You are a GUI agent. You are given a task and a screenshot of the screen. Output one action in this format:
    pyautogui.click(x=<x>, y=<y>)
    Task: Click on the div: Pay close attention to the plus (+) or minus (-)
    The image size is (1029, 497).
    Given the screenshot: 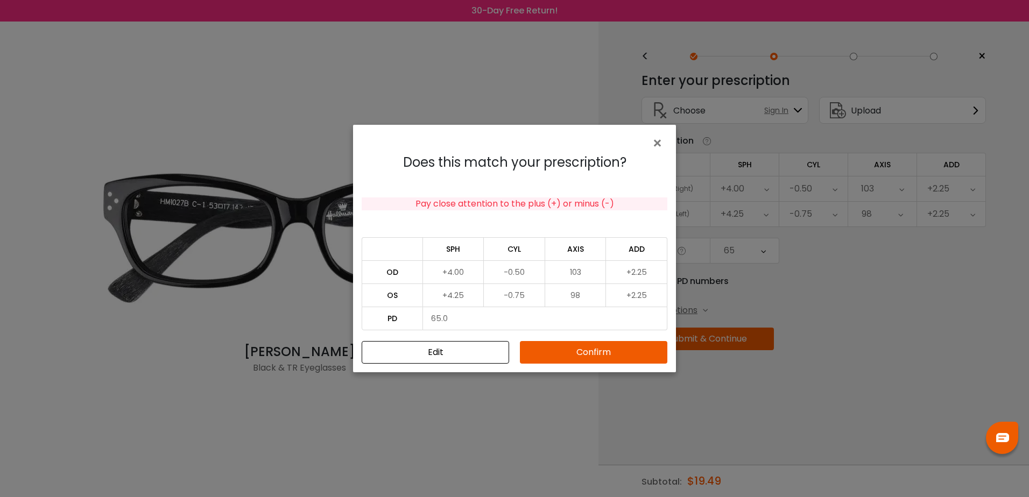 What is the action you would take?
    pyautogui.click(x=514, y=204)
    